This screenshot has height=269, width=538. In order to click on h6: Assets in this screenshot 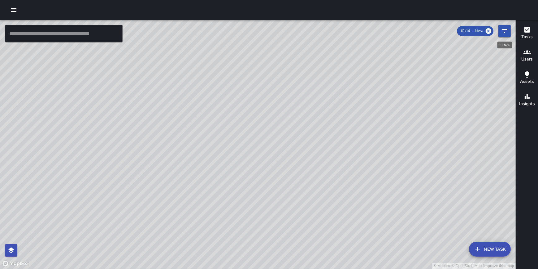, I will do `click(527, 81)`.